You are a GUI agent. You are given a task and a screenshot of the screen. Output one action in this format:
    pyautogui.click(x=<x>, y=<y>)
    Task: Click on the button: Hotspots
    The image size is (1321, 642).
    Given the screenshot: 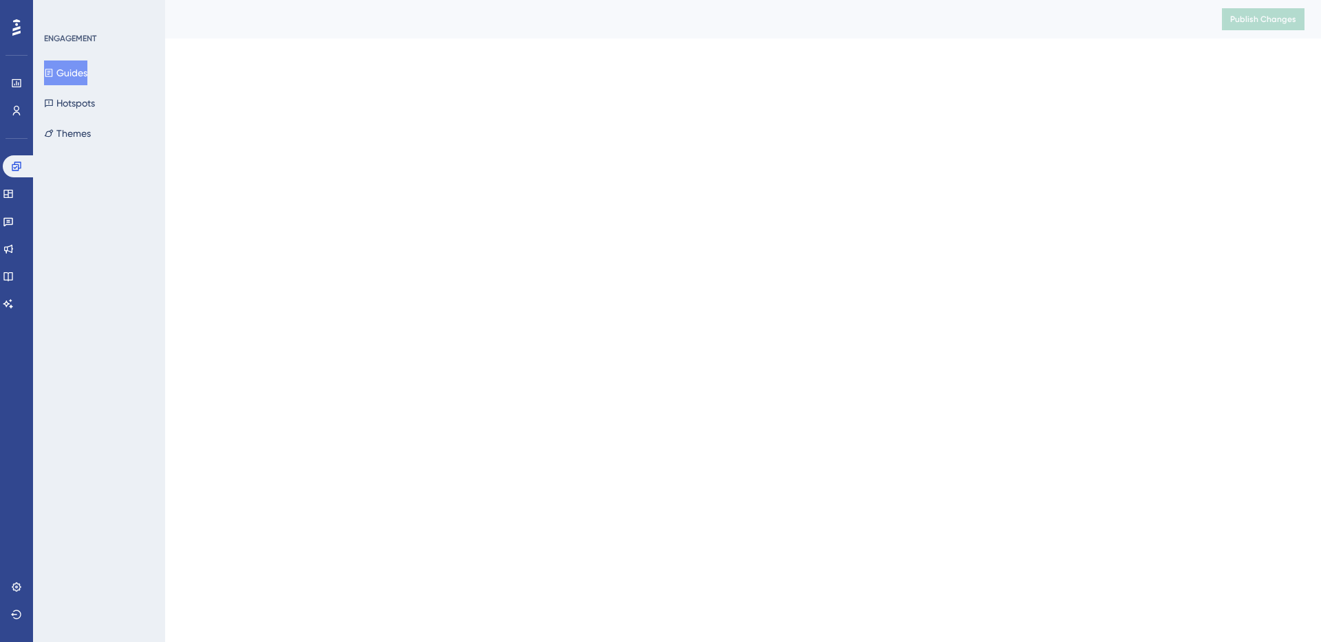 What is the action you would take?
    pyautogui.click(x=69, y=103)
    